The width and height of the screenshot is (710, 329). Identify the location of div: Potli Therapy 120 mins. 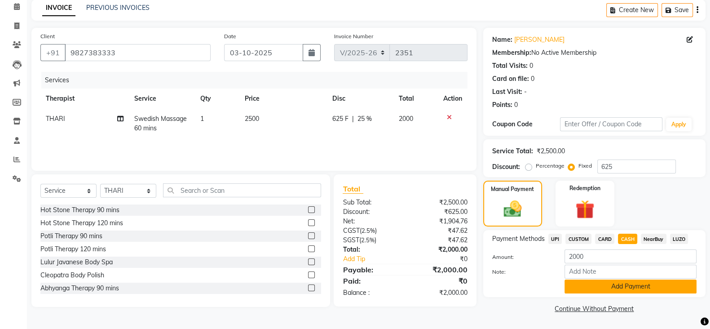
(73, 249).